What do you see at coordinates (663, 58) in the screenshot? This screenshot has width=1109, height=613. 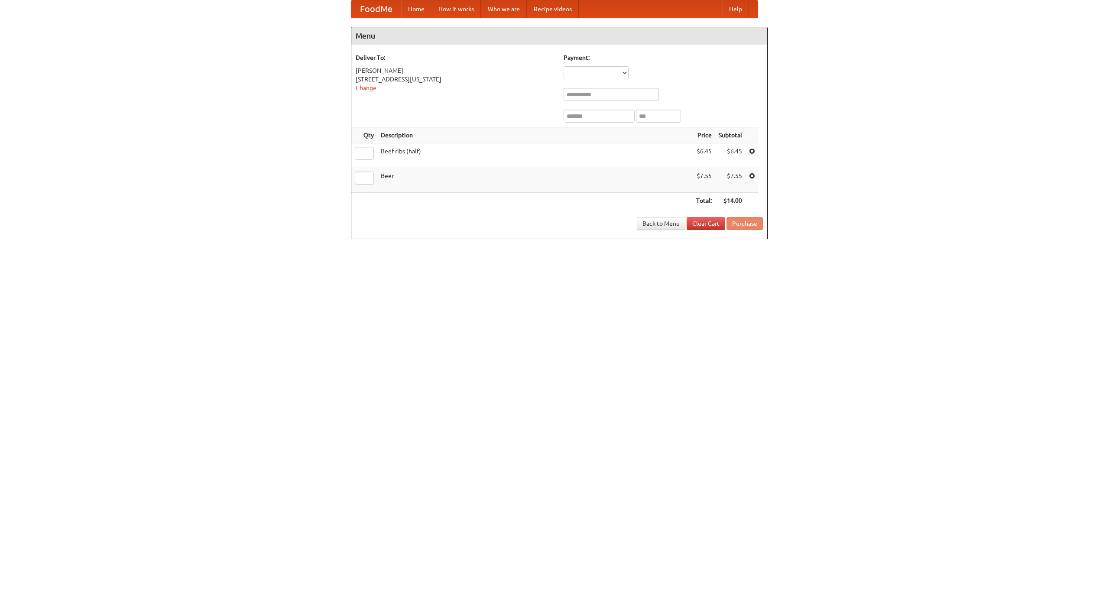 I see `h5: Payment:` at bounding box center [663, 58].